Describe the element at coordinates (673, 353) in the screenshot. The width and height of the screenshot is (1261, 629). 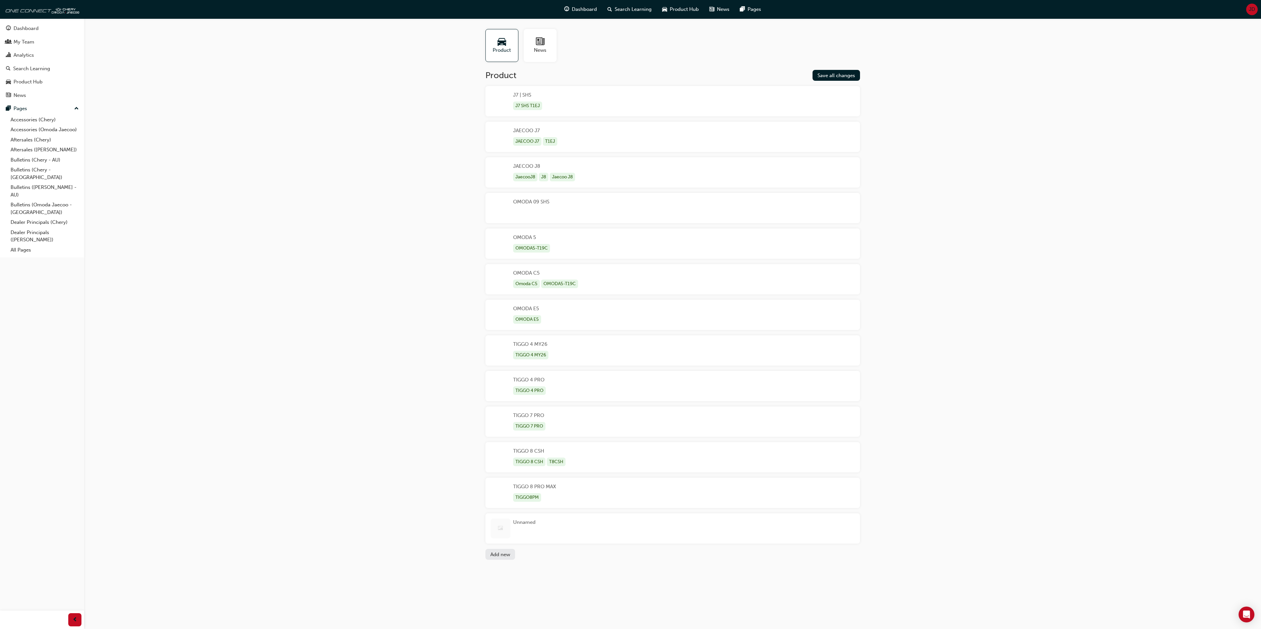
I see `button: TIGGO 4 MY26TIGGO 4 MY26` at that location.